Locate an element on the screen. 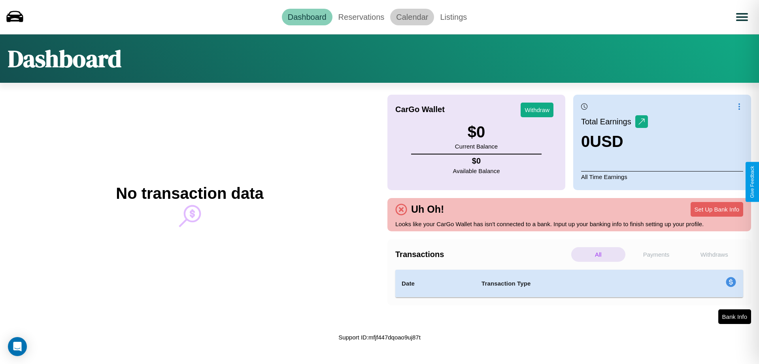 The height and width of the screenshot is (364, 759). button: Open menu is located at coordinates (742, 17).